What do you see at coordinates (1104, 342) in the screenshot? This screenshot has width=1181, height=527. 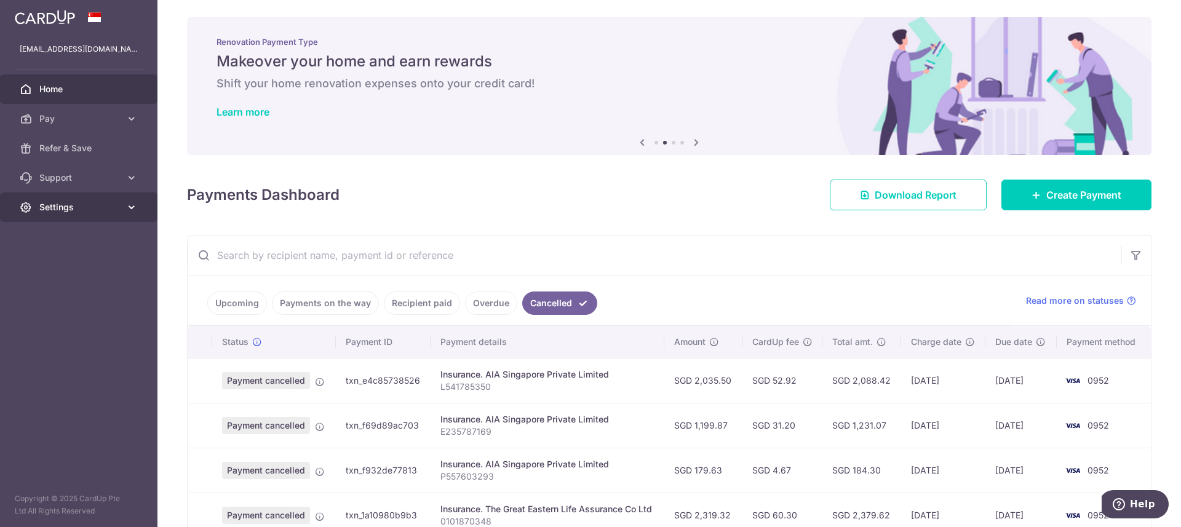 I see `th: Payment method` at bounding box center [1104, 342].